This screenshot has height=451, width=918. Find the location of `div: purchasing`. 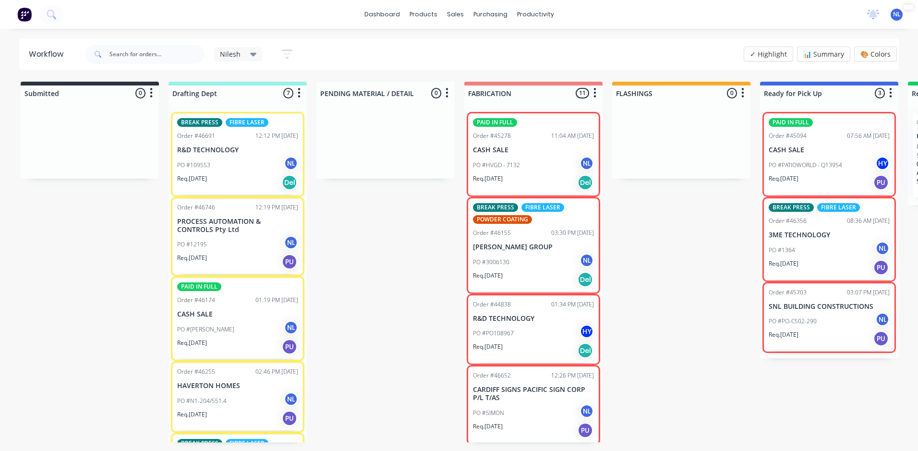

div: purchasing is located at coordinates (490, 14).